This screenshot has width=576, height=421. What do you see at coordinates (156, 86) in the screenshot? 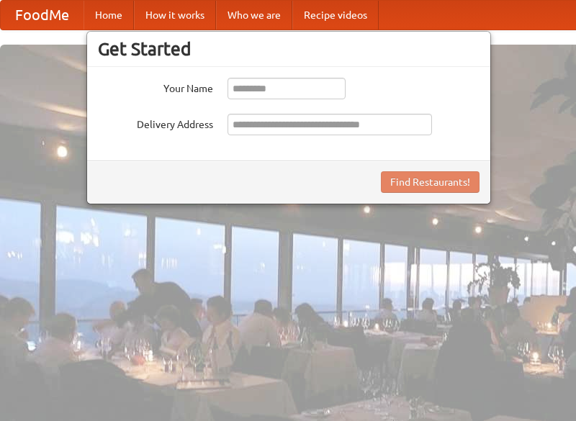
I see `label: Your Name` at bounding box center [156, 86].